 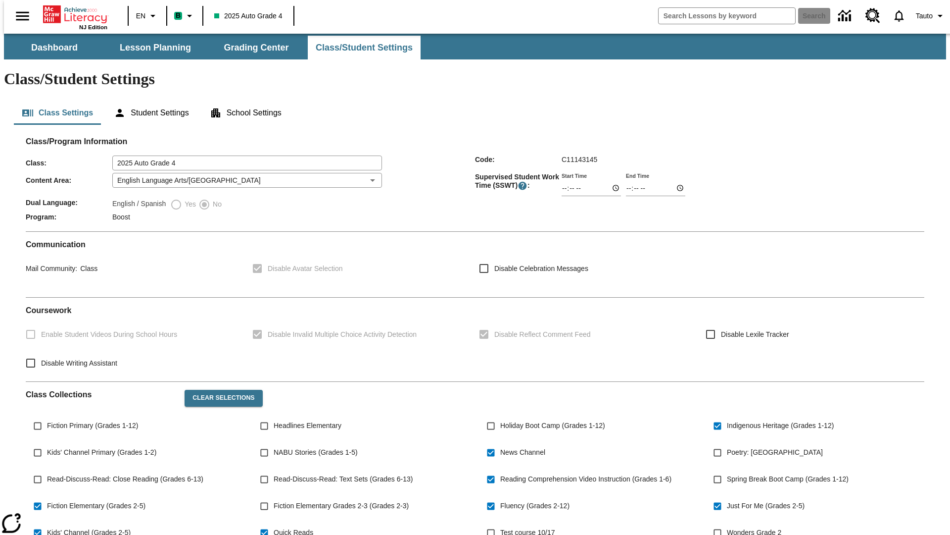 I want to click on button: Boost Class color is mint green. Change class color, so click(x=185, y=16).